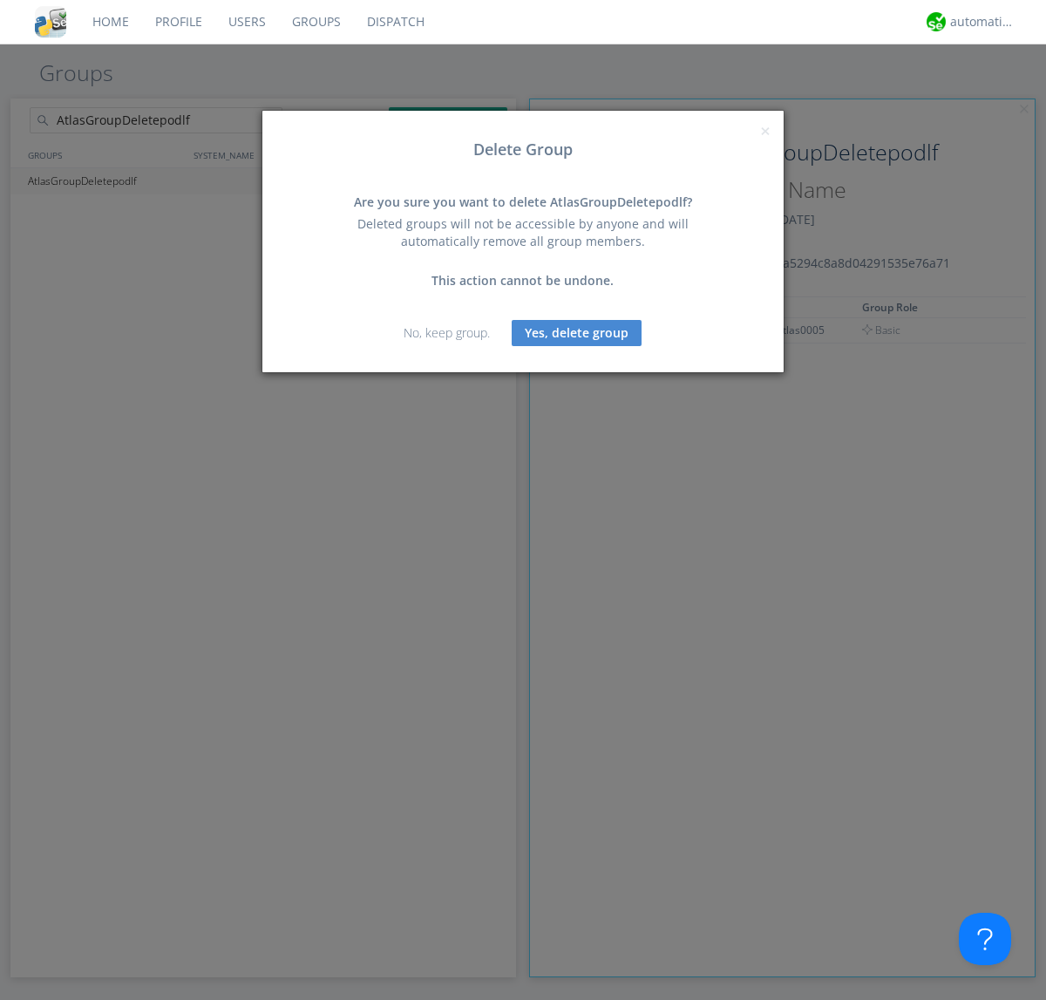 Image resolution: width=1046 pixels, height=1000 pixels. I want to click on h3: Delete Group, so click(523, 150).